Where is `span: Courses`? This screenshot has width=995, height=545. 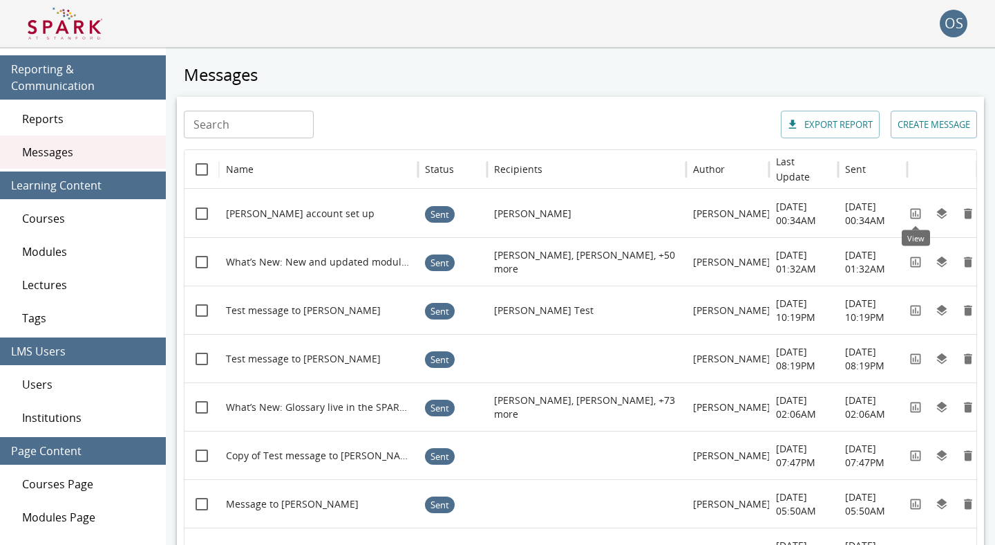 span: Courses is located at coordinates (88, 218).